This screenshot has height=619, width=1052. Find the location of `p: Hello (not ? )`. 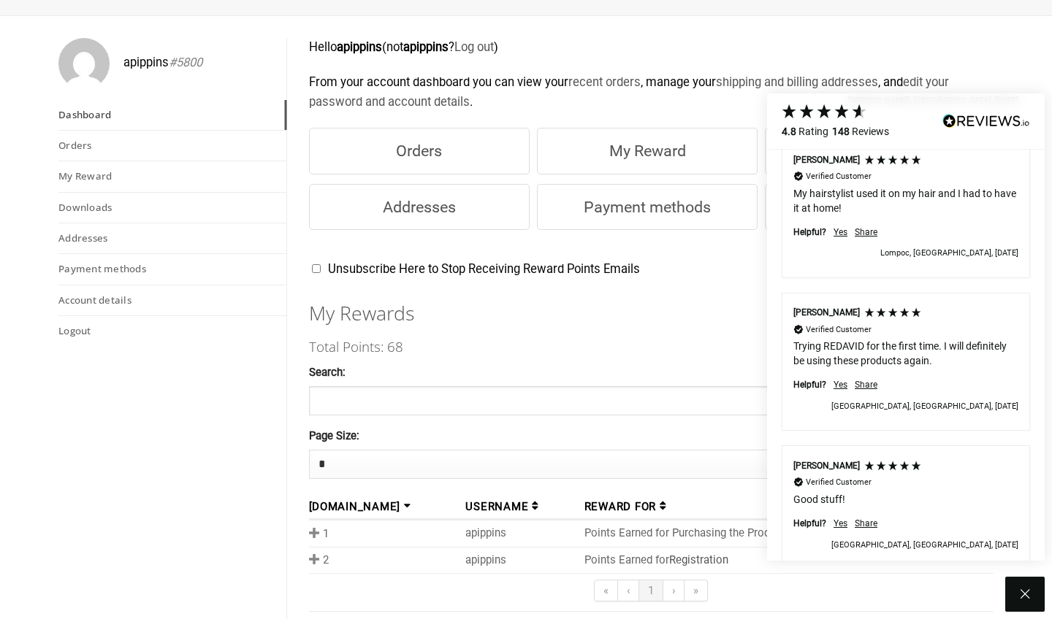

p: Hello (not ? ) is located at coordinates (652, 47).